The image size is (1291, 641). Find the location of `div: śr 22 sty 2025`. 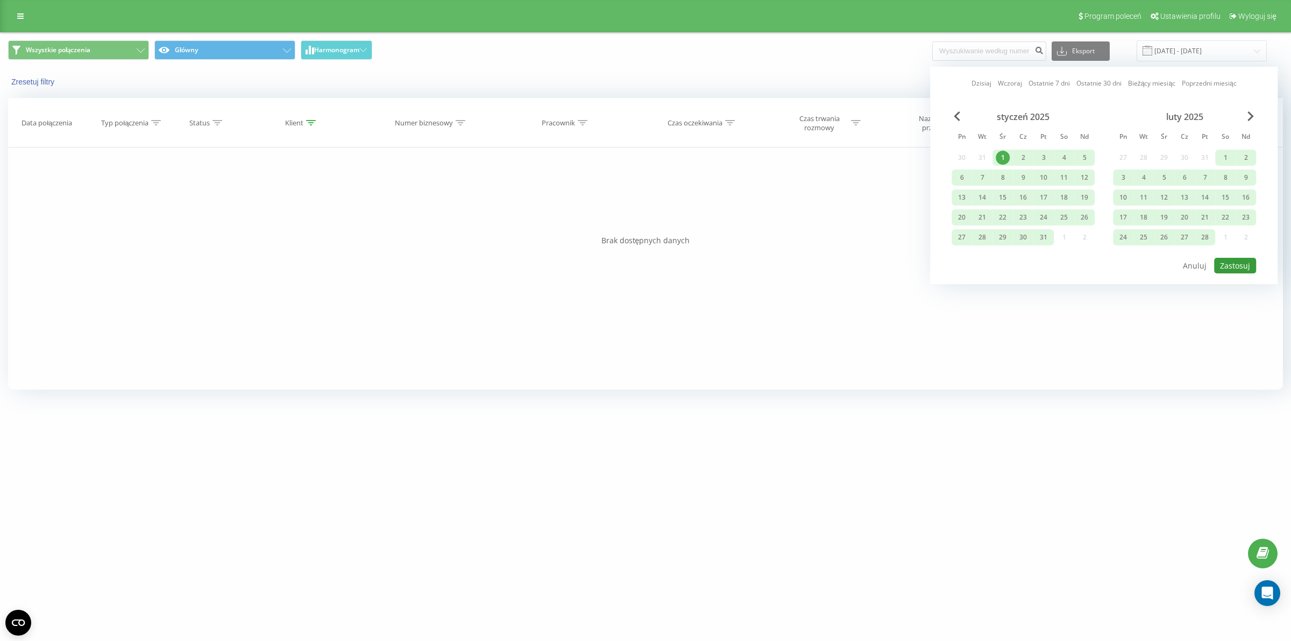

div: śr 22 sty 2025 is located at coordinates (1003, 217).